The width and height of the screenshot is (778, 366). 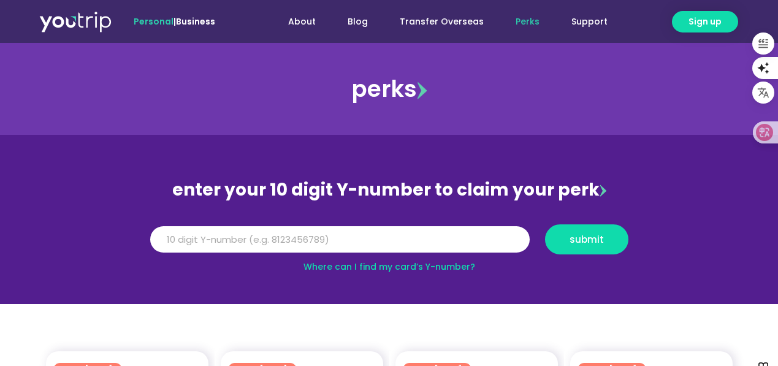 I want to click on a: Support, so click(x=589, y=21).